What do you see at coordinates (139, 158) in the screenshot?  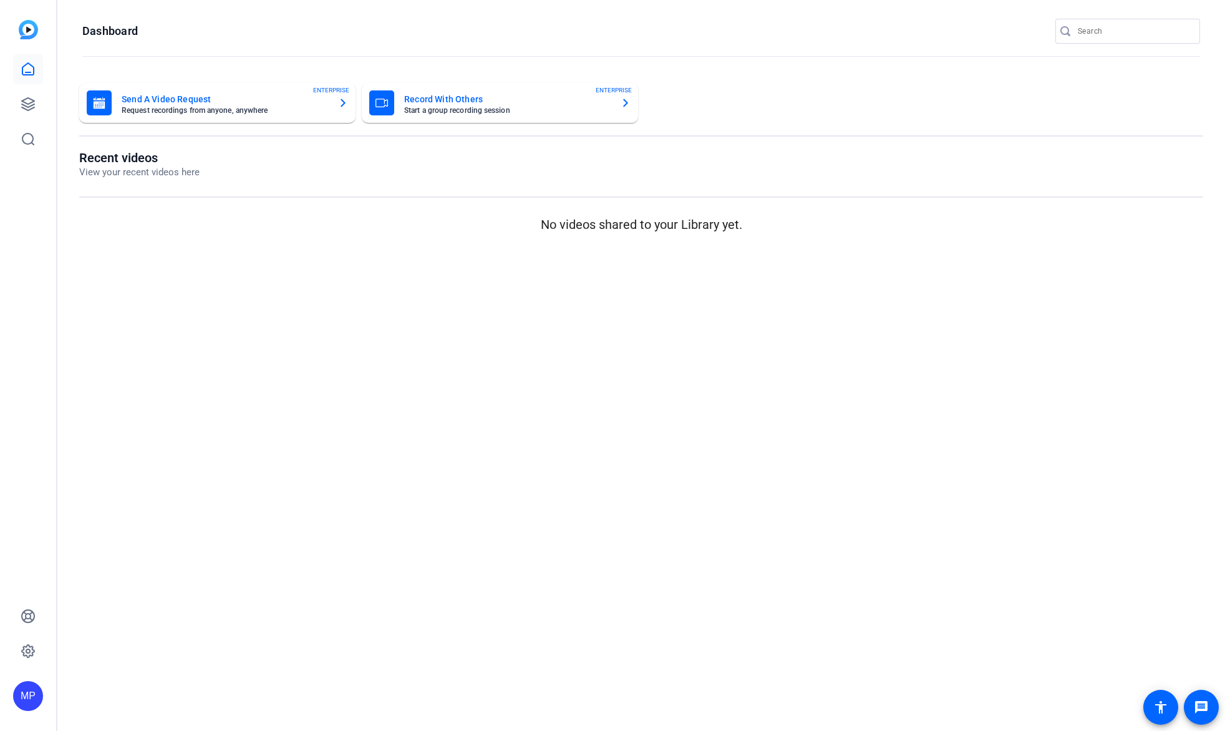 I see `h1: Recent videos` at bounding box center [139, 158].